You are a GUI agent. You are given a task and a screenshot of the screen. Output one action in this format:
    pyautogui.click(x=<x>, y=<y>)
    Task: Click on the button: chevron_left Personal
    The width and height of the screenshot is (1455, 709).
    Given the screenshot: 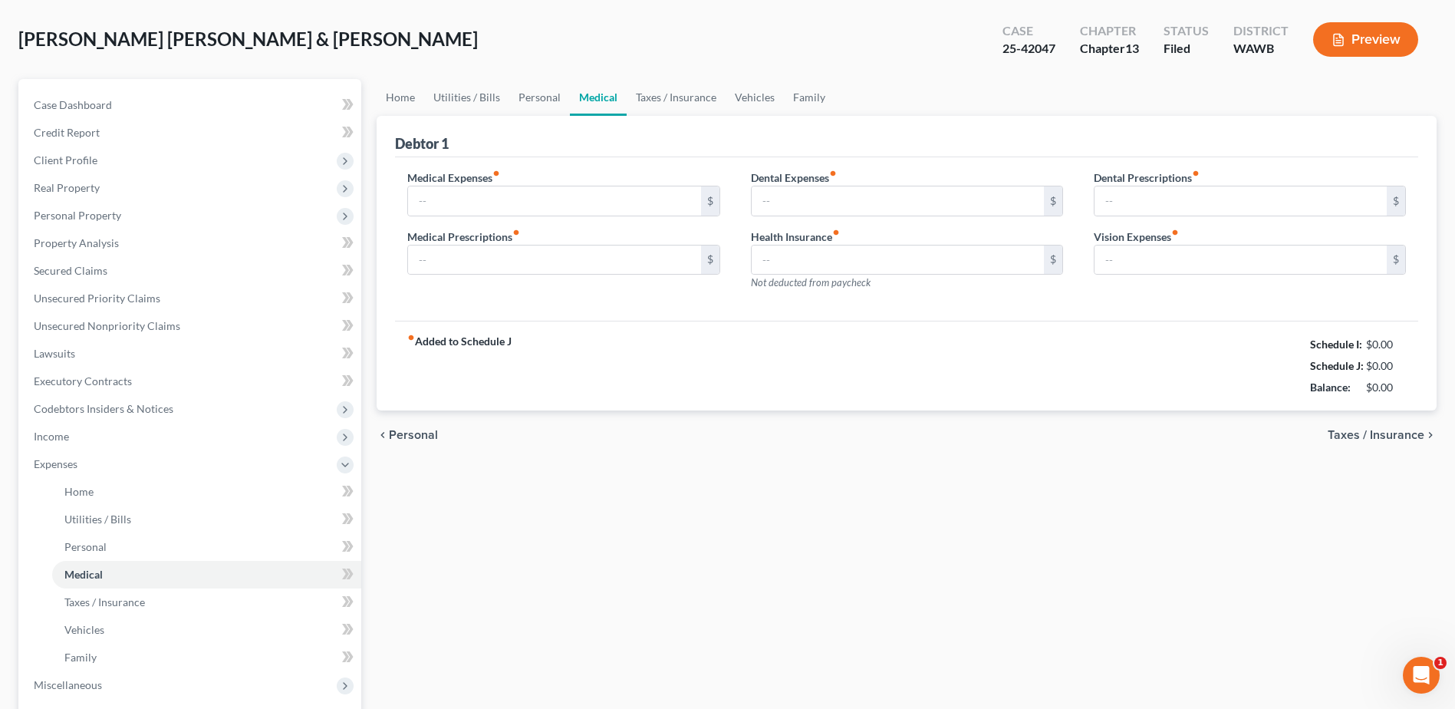 What is the action you would take?
    pyautogui.click(x=407, y=435)
    